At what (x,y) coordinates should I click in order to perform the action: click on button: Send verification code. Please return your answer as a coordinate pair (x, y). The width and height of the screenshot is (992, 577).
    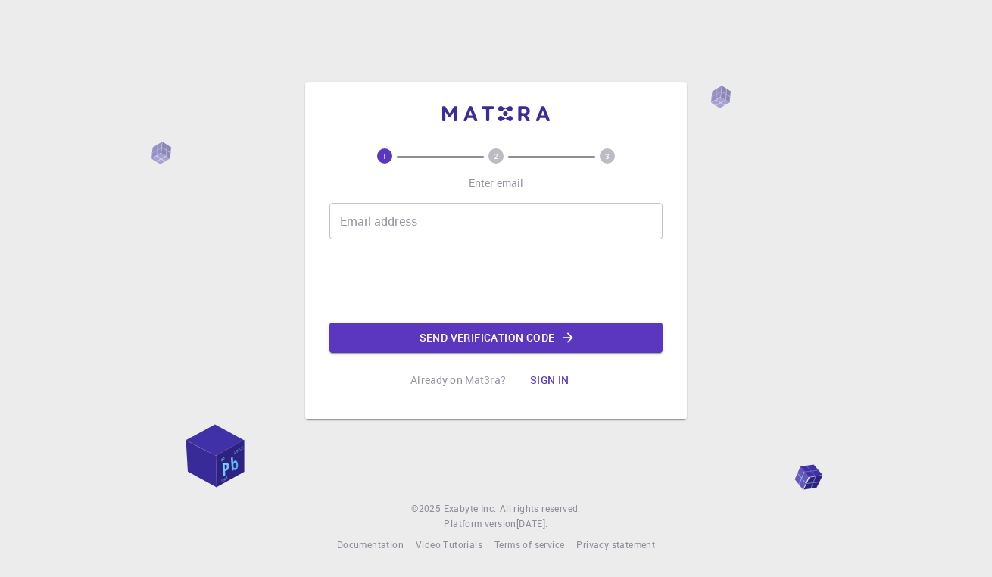
    Looking at the image, I should click on (496, 338).